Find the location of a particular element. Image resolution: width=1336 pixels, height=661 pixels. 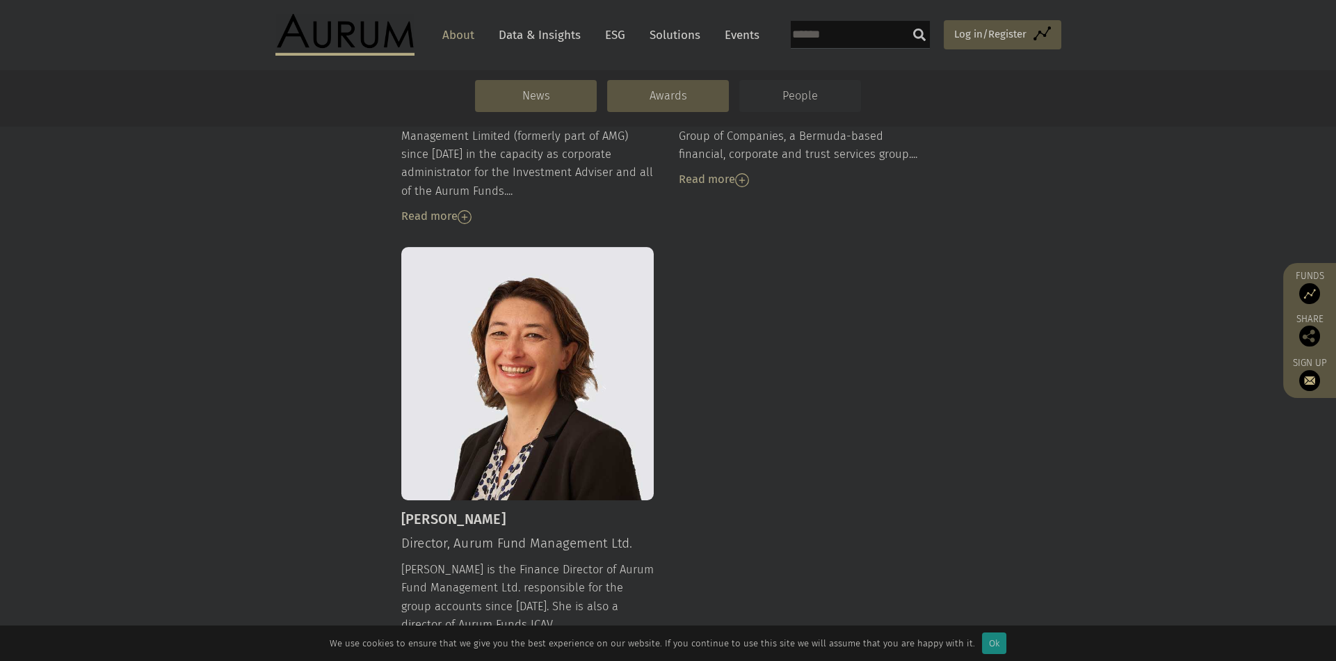

div: Ok is located at coordinates (994, 642).